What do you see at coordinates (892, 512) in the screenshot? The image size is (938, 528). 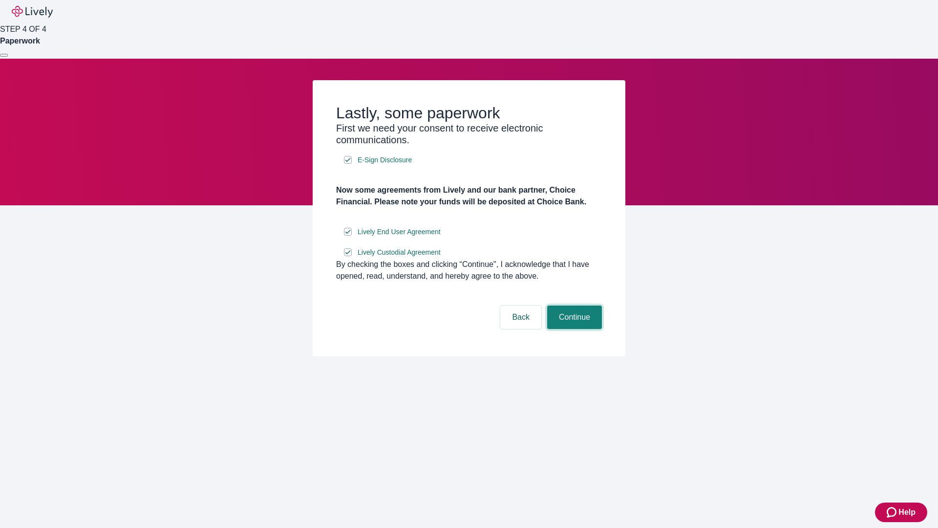 I see `svg: Zendesk support icon` at bounding box center [892, 512].